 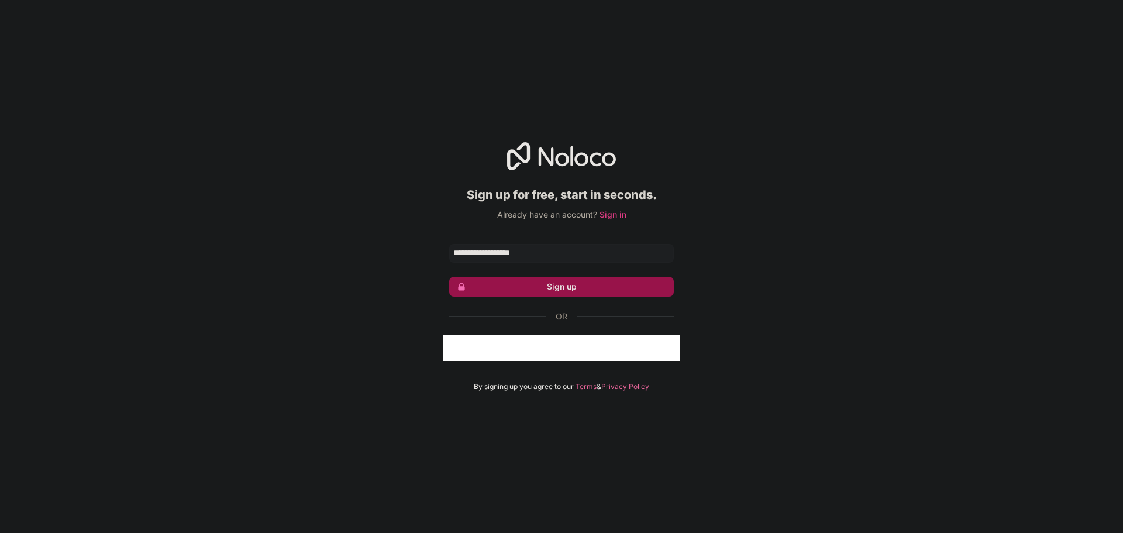 I want to click on h2: Sign up for free, start in seconds., so click(x=562, y=195).